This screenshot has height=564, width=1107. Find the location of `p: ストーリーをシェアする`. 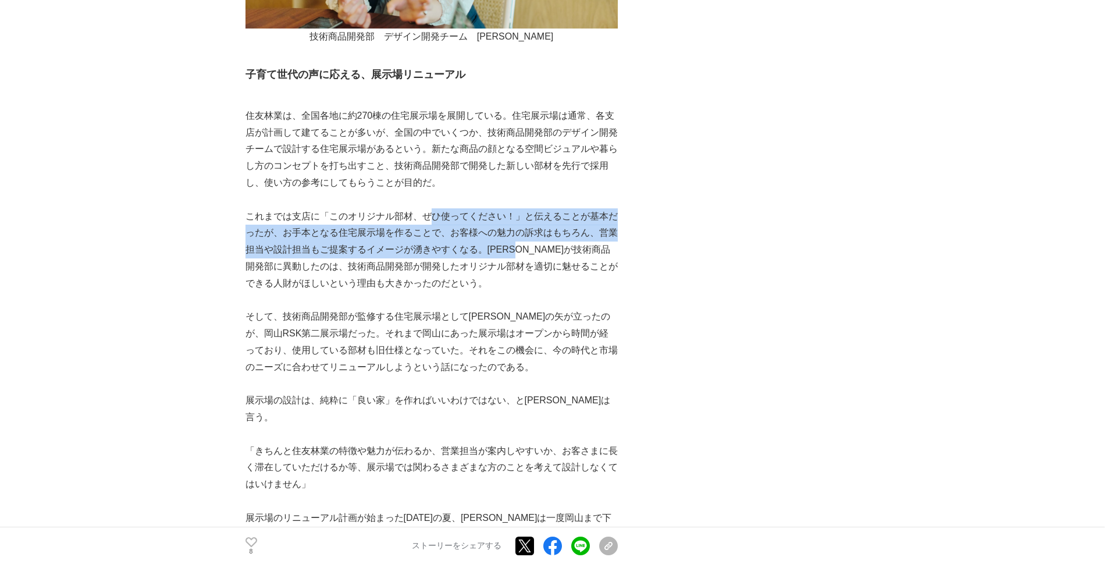

p: ストーリーをシェアする is located at coordinates (457, 546).